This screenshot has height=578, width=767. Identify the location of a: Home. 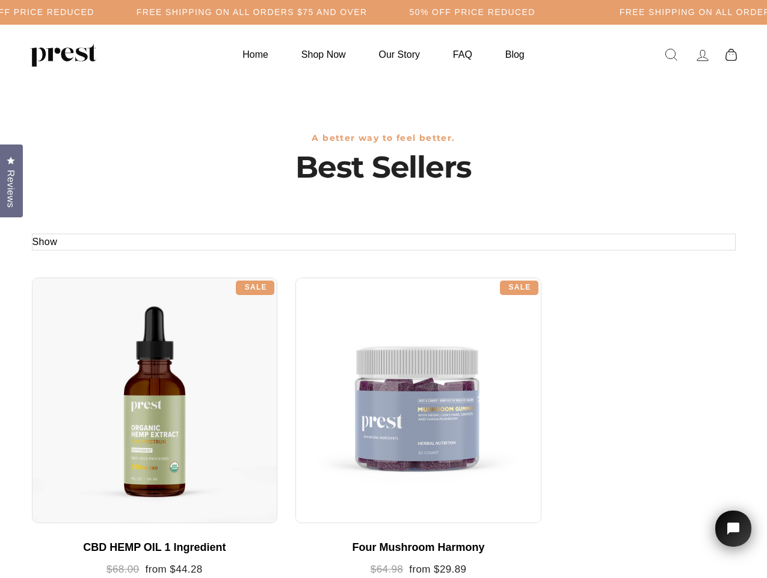
(255, 54).